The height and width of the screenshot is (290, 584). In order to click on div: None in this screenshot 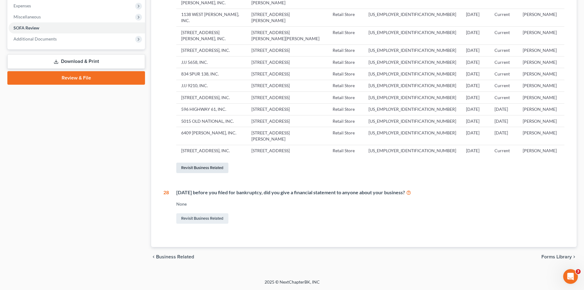, I will do `click(371, 204)`.